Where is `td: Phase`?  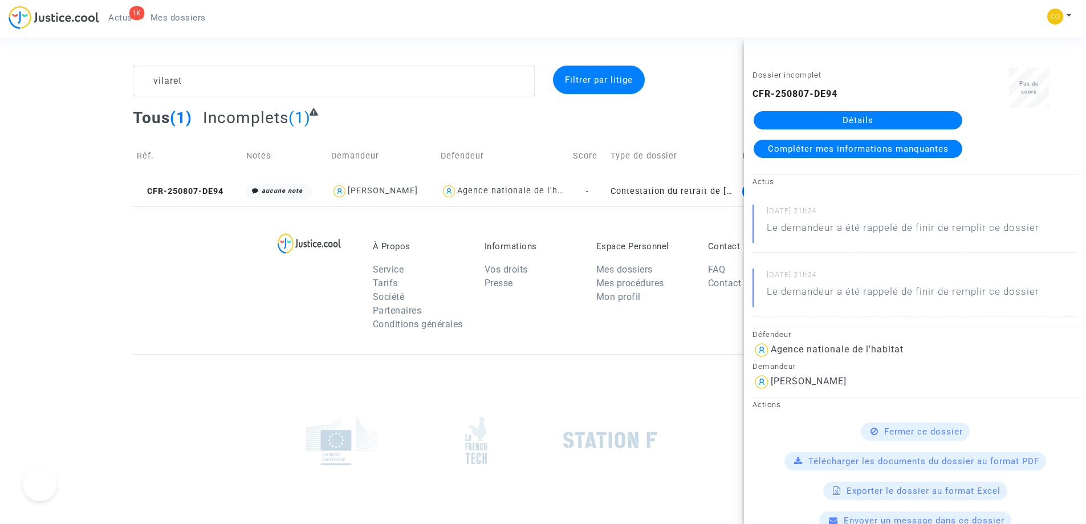 td: Phase is located at coordinates (786, 156).